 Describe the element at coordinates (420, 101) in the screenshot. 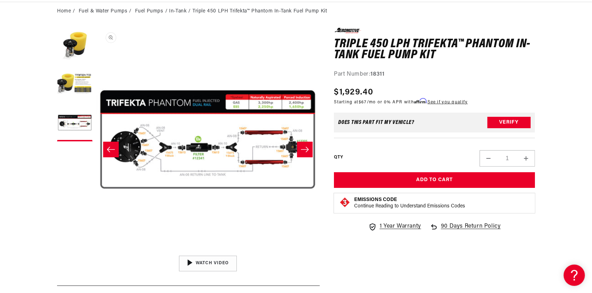

I see `span: Affirm` at that location.